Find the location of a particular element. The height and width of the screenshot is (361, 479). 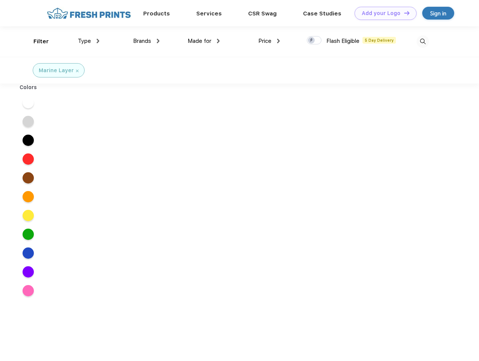

span: Made for is located at coordinates (199, 41).